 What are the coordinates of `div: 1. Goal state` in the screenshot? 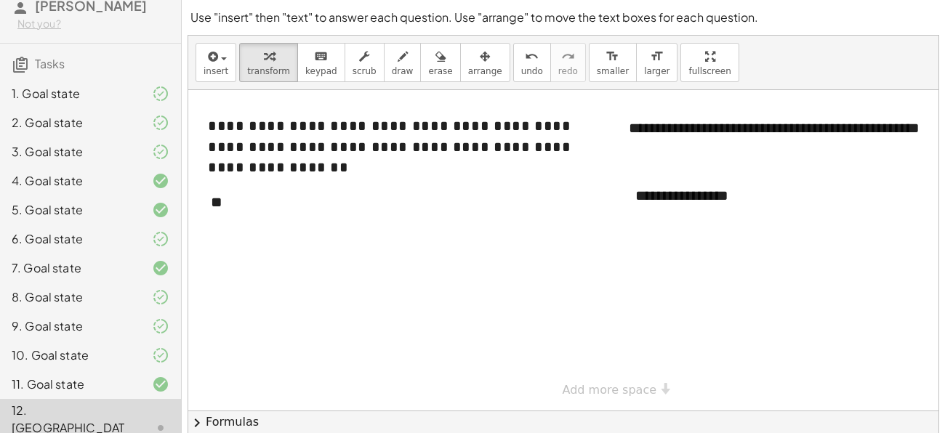 It's located at (70, 94).